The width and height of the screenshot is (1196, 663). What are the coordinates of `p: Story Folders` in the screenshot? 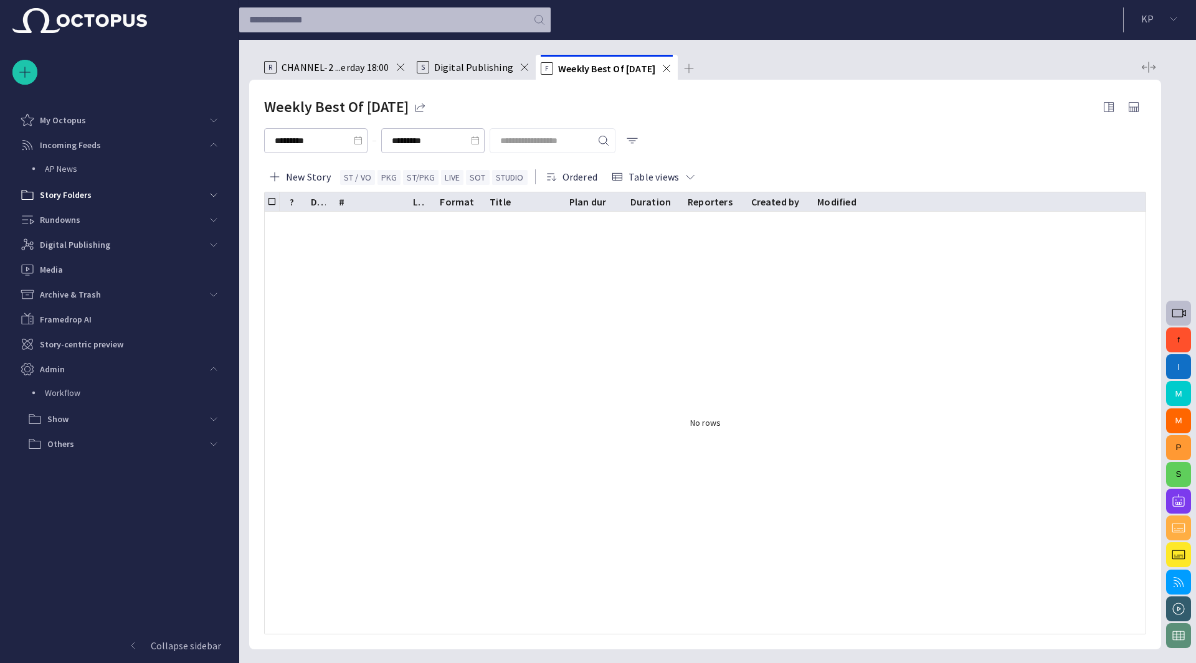 It's located at (65, 195).